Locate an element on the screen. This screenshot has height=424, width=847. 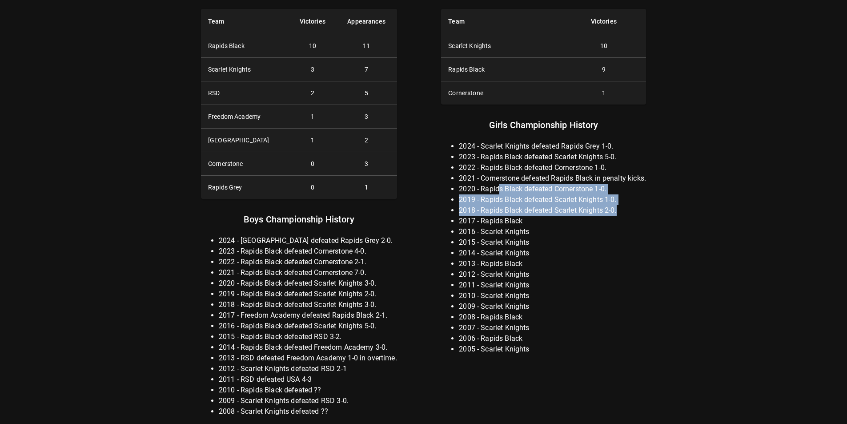
li: 2020 - Rapids Black defeated Scarlet Knights 3-0. is located at coordinates (308, 283).